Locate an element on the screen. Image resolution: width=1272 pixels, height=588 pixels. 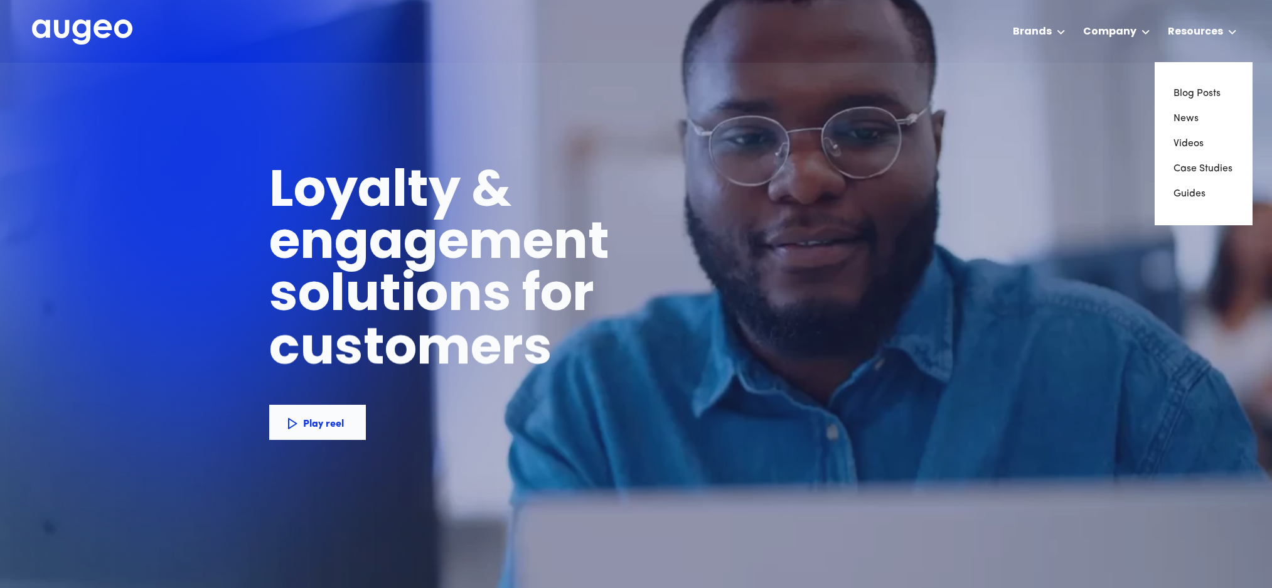
a: News is located at coordinates (1204, 119).